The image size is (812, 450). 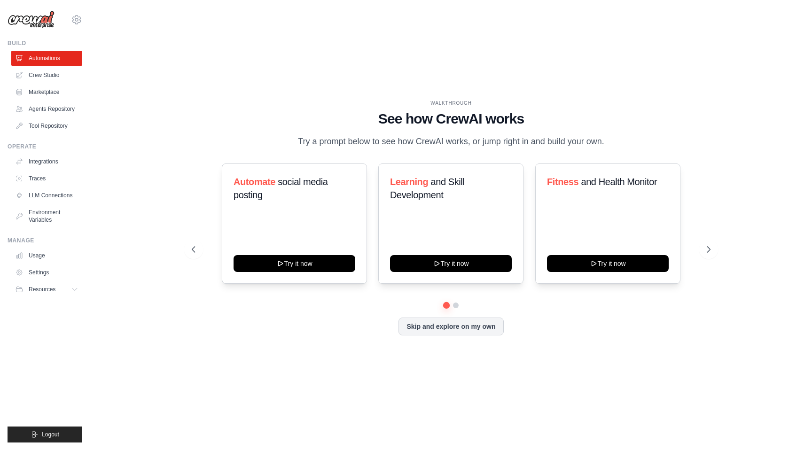 What do you see at coordinates (451, 327) in the screenshot?
I see `button: Skip and explore on my own` at bounding box center [451, 327].